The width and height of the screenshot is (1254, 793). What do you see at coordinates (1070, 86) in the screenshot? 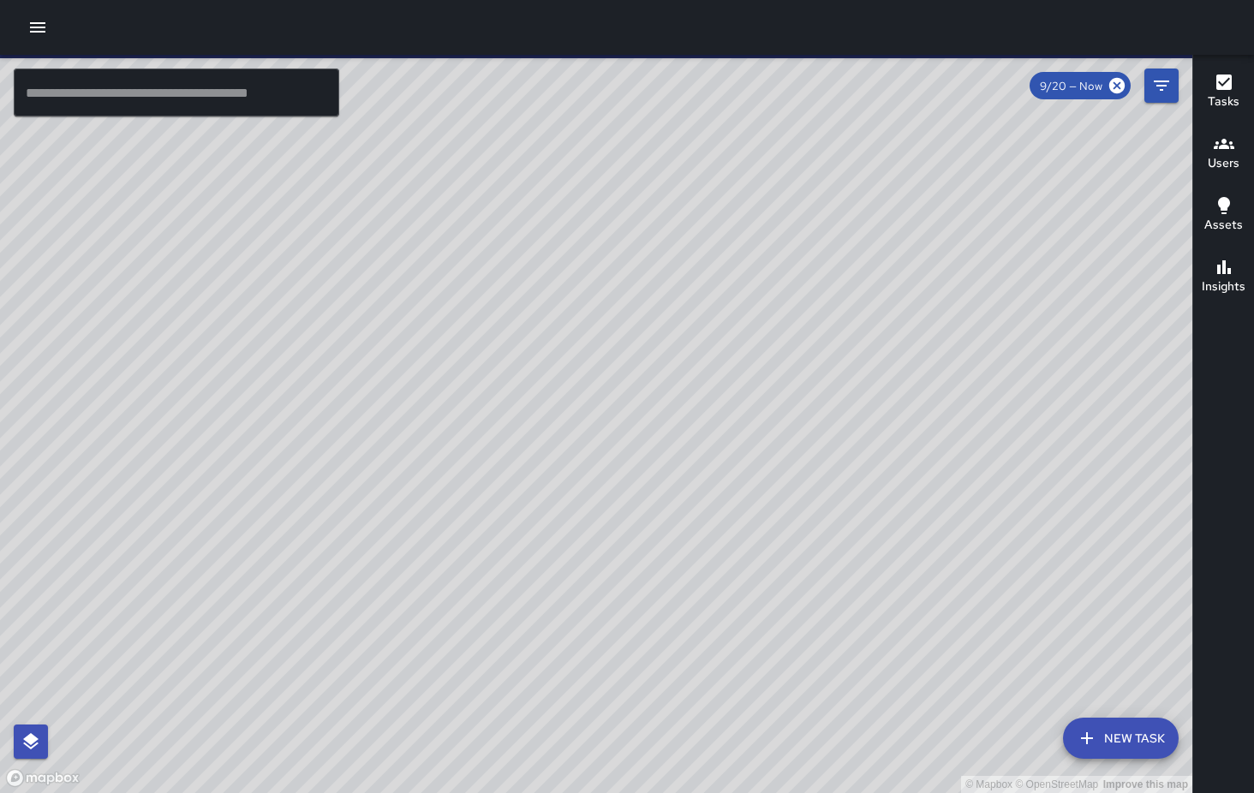
I see `span: 9/20 — Now` at bounding box center [1070, 86].